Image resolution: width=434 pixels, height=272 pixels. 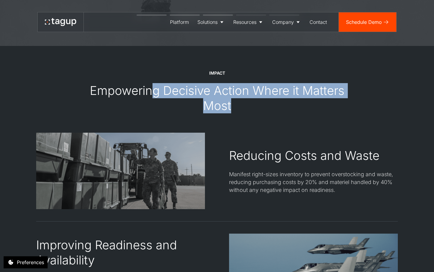 I want to click on div: Schedule Demo, so click(x=364, y=22).